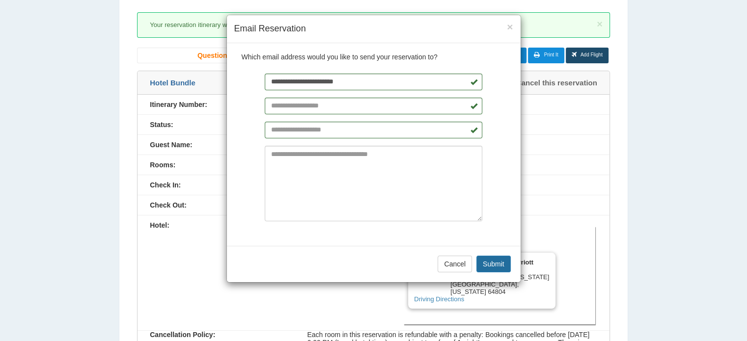 This screenshot has width=747, height=341. I want to click on h4: Email Reservation, so click(374, 29).